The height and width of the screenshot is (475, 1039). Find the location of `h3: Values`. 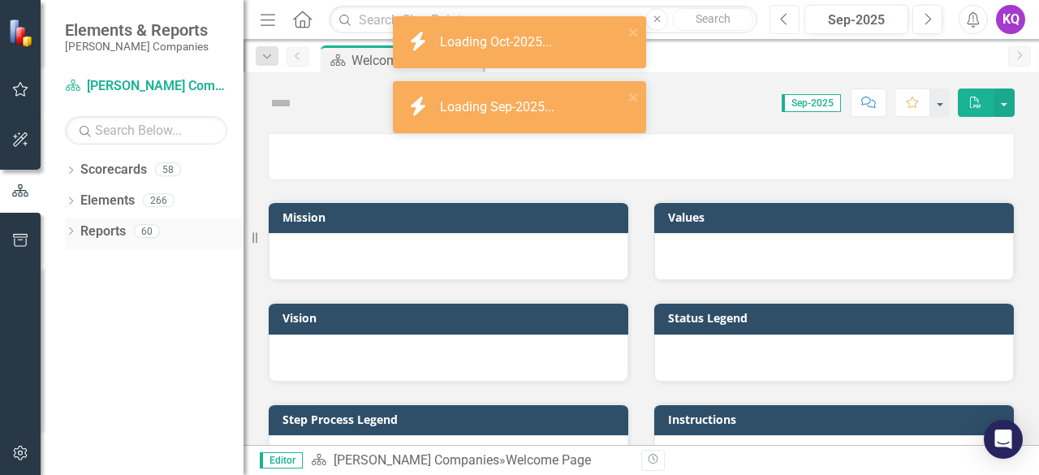

h3: Values is located at coordinates (837, 217).